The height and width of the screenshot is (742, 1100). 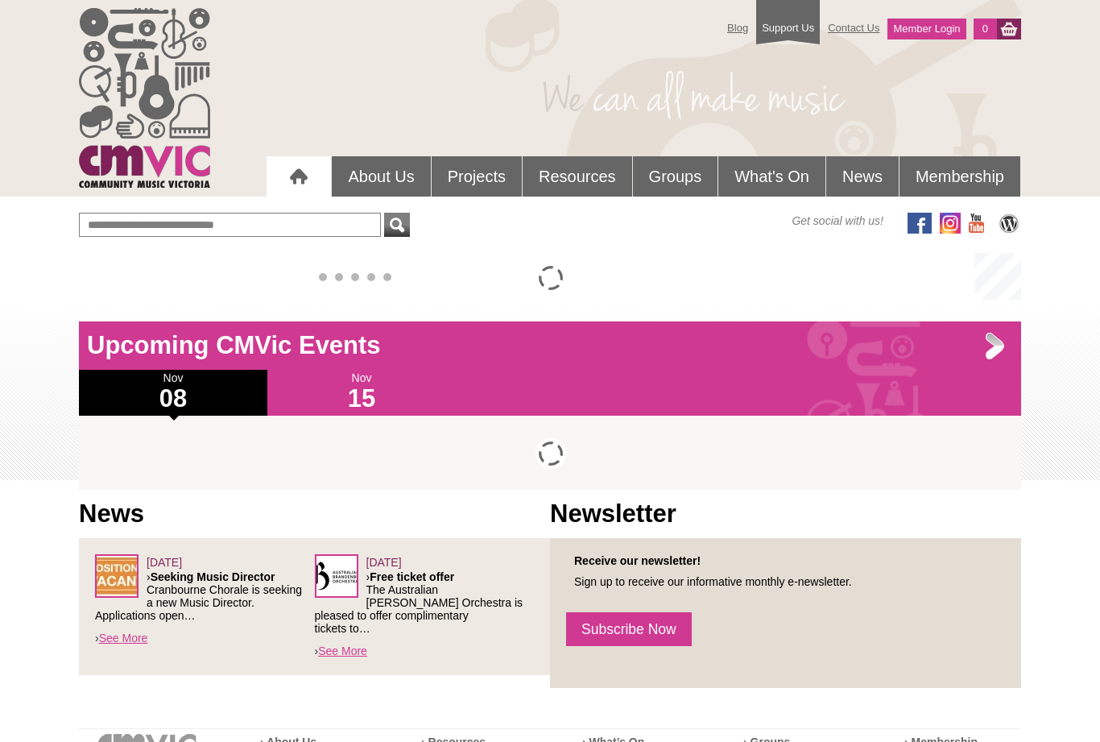 What do you see at coordinates (412, 577) in the screenshot?
I see `strong: Free ticket offer` at bounding box center [412, 577].